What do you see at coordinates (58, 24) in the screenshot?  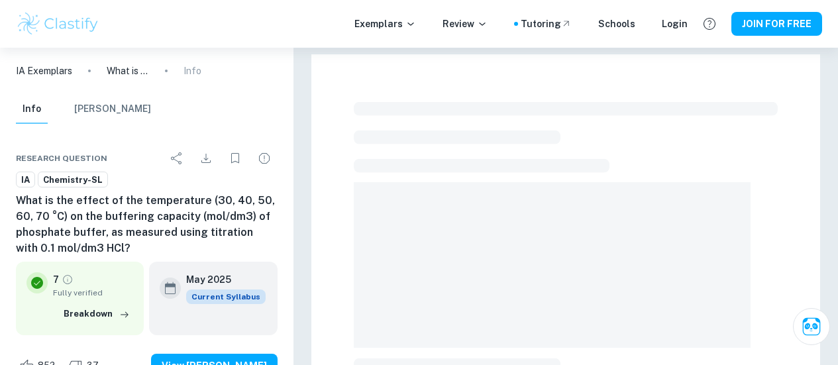 I see `a: Clastify logo` at bounding box center [58, 24].